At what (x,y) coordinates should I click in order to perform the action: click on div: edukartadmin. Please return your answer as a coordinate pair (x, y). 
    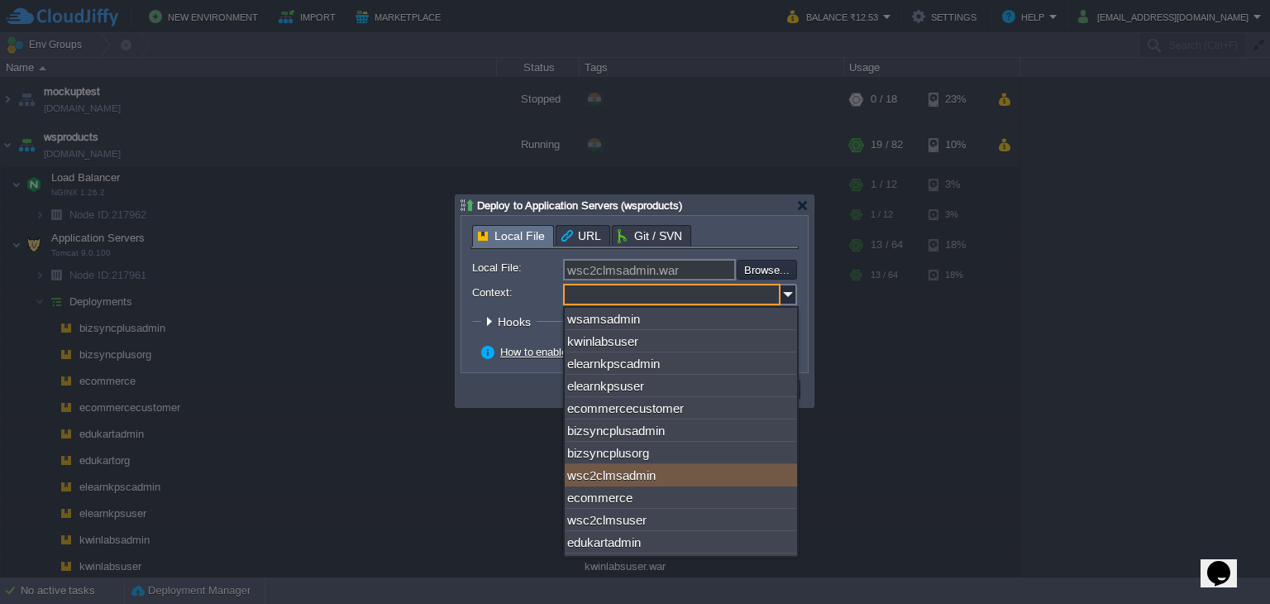
    Looking at the image, I should click on (681, 542).